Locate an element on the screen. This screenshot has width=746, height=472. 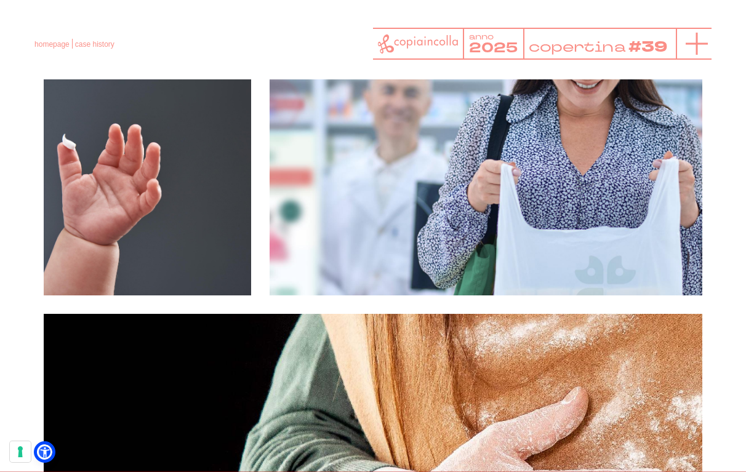
a: homepage is located at coordinates (52, 44).